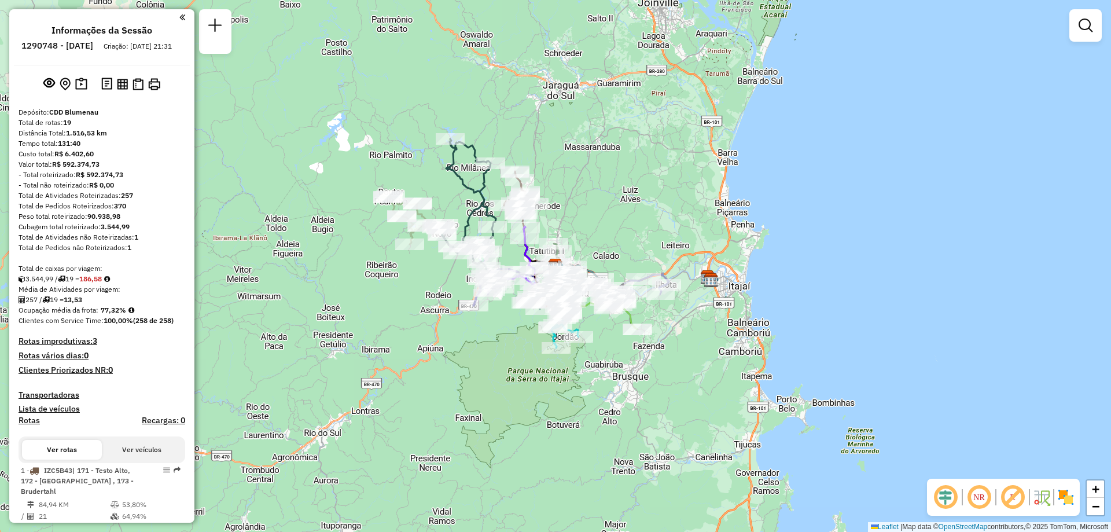 This screenshot has width=1111, height=532. I want to click on button: Visualizar Romaneio, so click(138, 84).